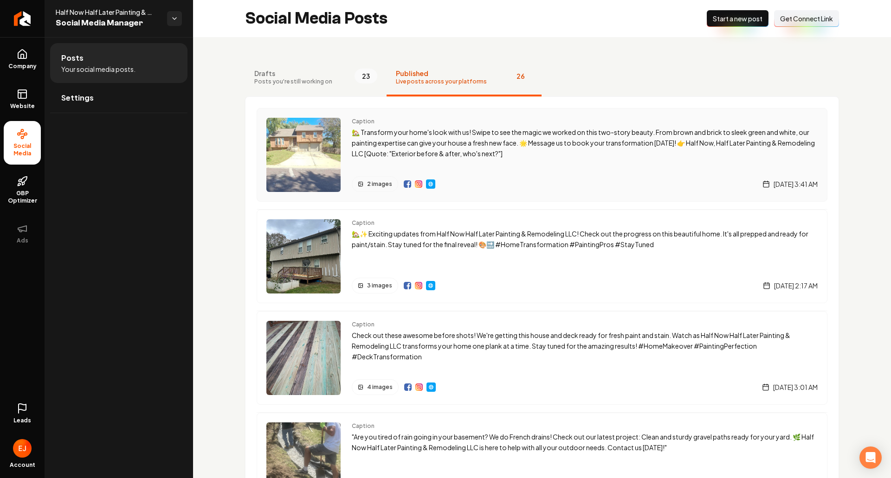 Image resolution: width=891 pixels, height=478 pixels. Describe the element at coordinates (315, 78) in the screenshot. I see `button: DraftsPosts you're still working on23` at that location.